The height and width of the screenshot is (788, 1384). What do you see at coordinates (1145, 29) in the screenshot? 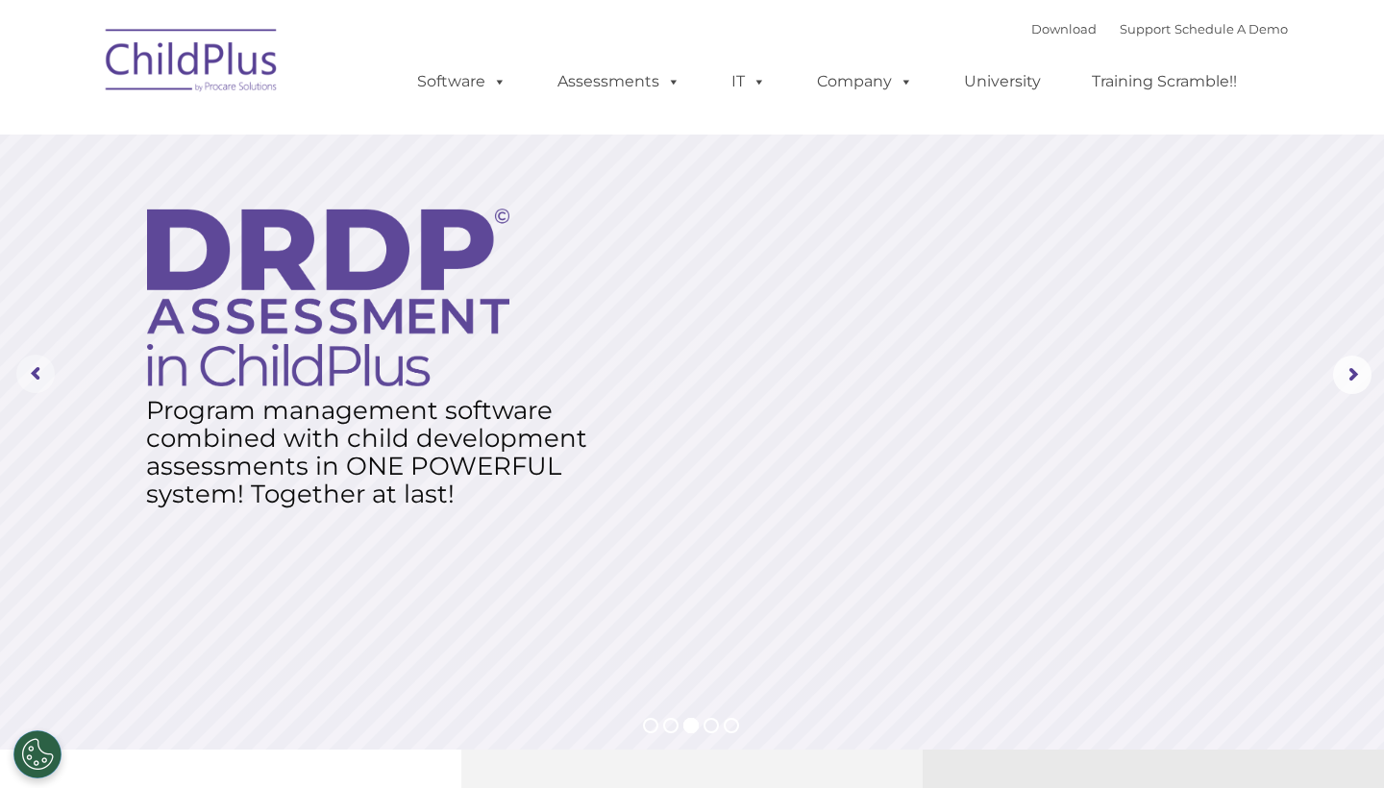
I see `a: Support` at bounding box center [1145, 29].